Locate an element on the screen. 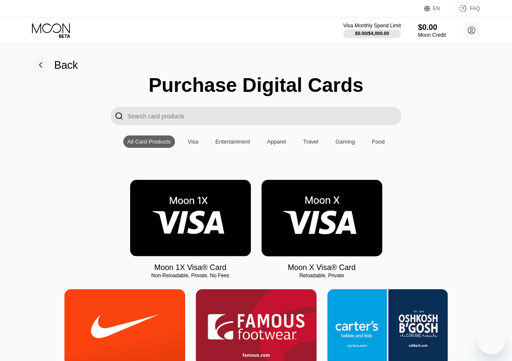  div: Reloadable, Private is located at coordinates (322, 275).